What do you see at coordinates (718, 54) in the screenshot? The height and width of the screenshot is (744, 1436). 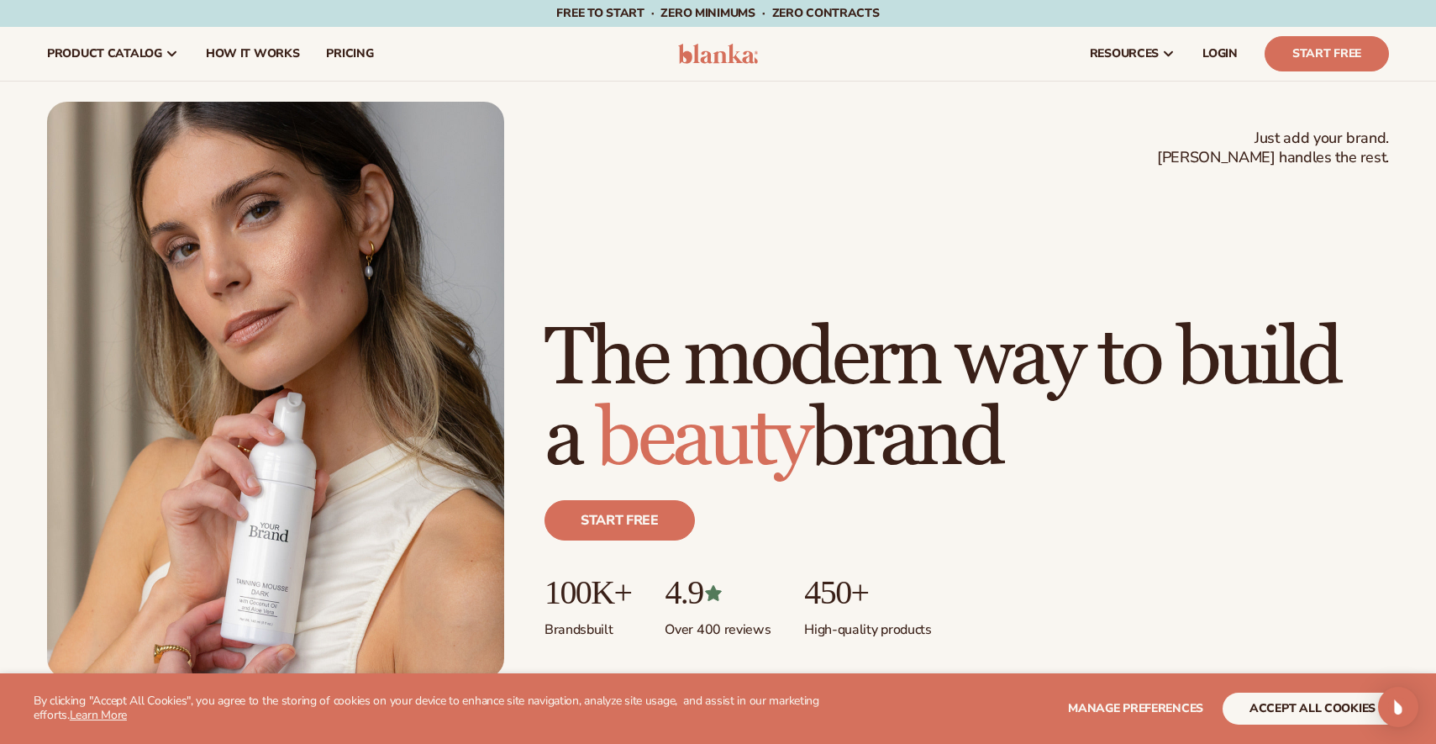 I see `img: logo` at bounding box center [718, 54].